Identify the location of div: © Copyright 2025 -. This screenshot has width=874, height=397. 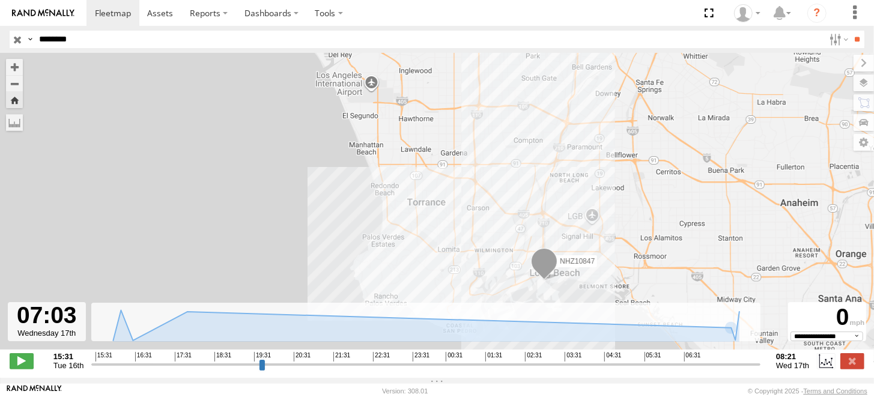
(808, 391).